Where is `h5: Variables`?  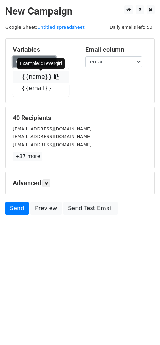
h5: Variables is located at coordinates (44, 50).